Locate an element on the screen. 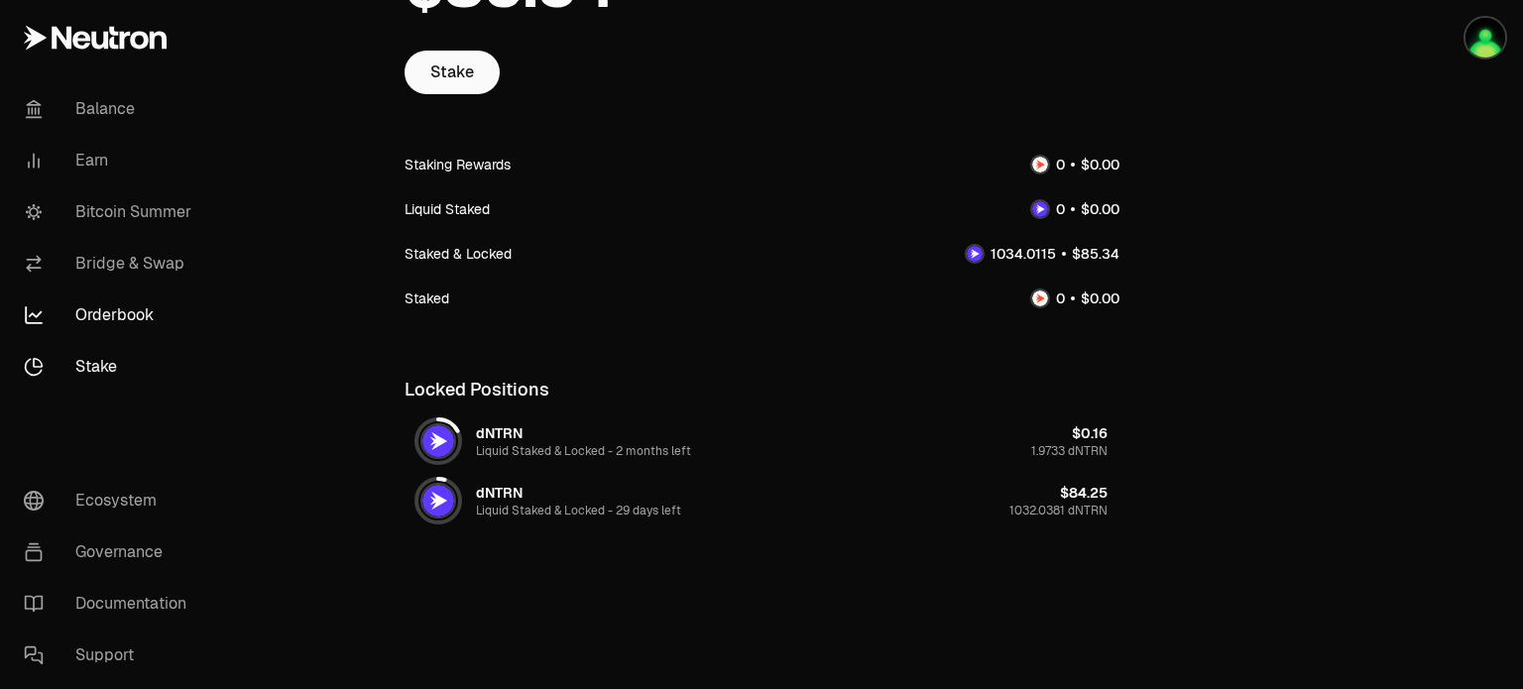 This screenshot has width=1523, height=689. div: 1032.0381 dNTRN is located at coordinates (1058, 511).